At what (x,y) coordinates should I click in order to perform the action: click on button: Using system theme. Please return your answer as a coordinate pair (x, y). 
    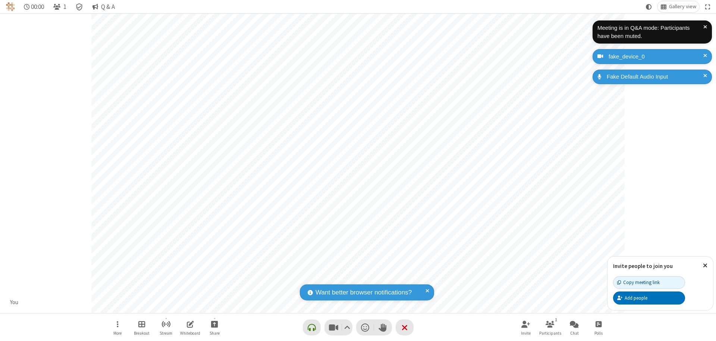
    Looking at the image, I should click on (649, 7).